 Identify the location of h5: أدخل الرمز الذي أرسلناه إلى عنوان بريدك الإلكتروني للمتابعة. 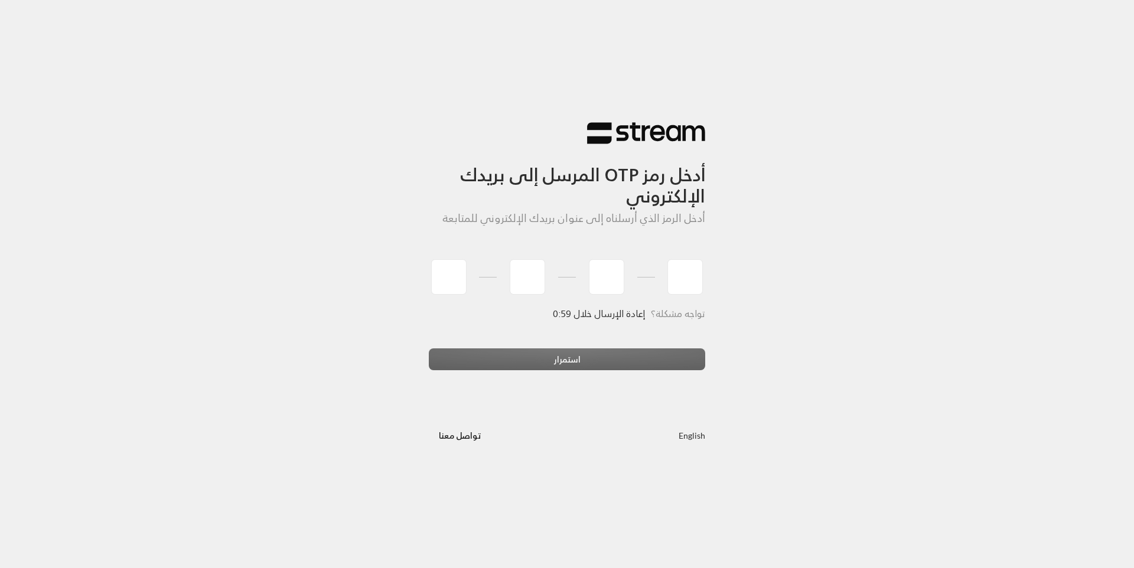
(567, 218).